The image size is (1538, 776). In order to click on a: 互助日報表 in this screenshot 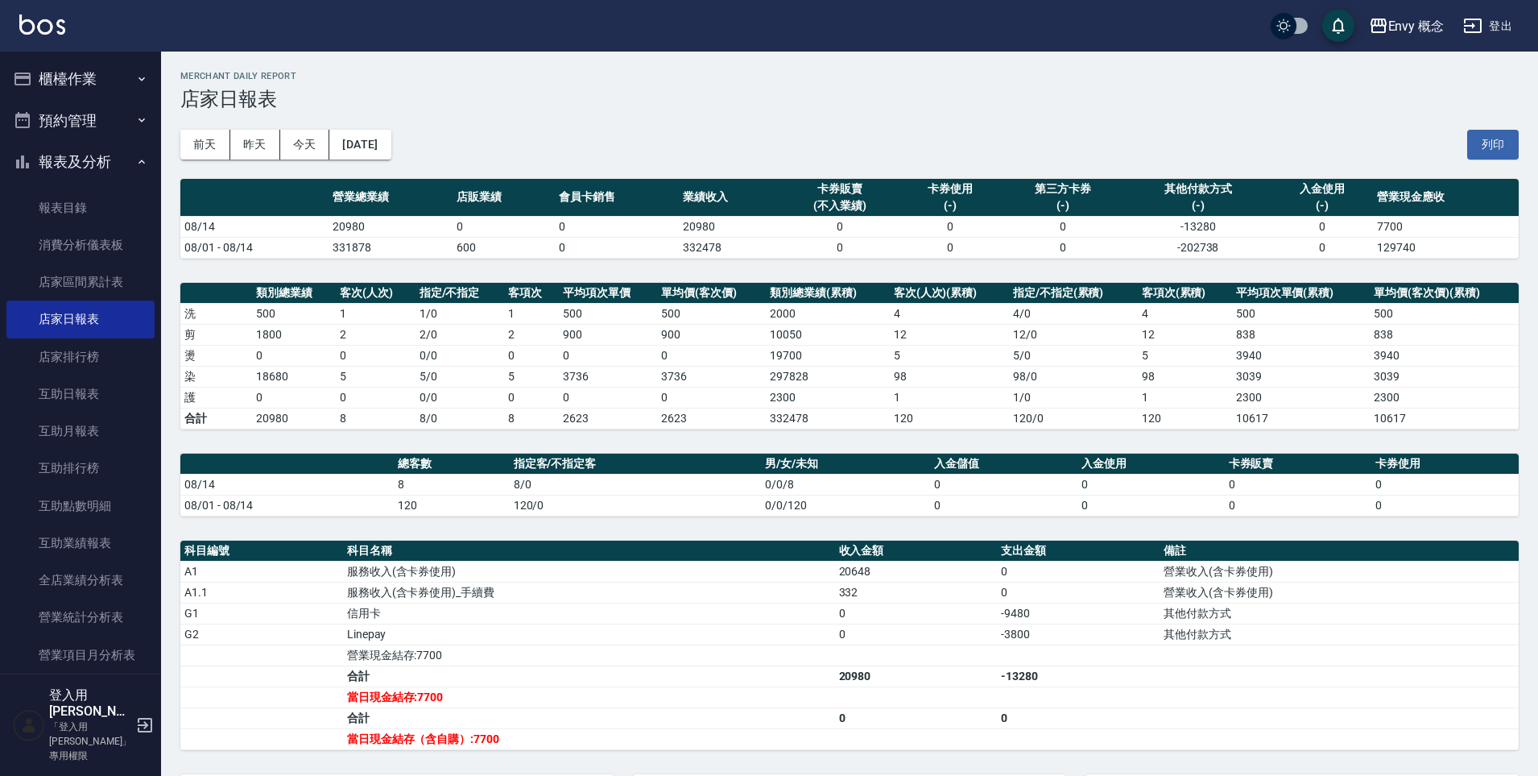, I will do `click(81, 394)`.